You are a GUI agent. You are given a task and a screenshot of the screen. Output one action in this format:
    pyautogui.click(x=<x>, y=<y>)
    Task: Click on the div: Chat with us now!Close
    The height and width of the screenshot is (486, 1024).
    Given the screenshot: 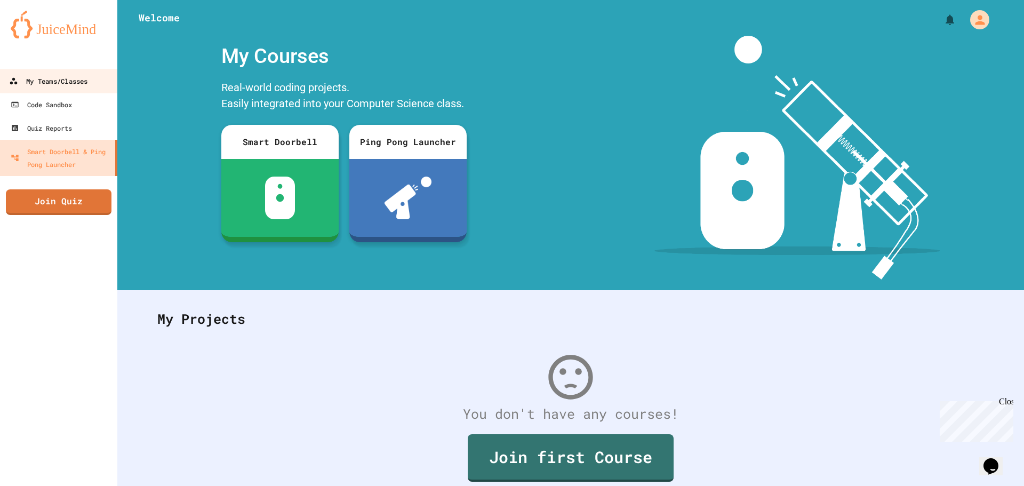 What is the action you would take?
    pyautogui.click(x=39, y=36)
    